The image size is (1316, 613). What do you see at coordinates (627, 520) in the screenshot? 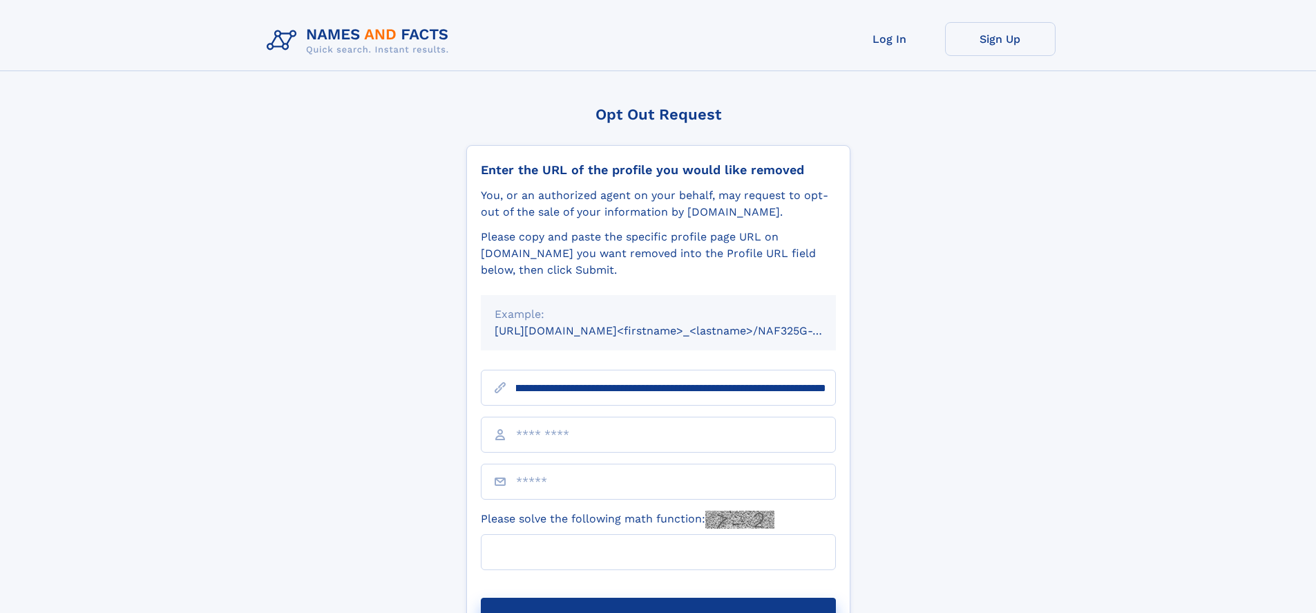
I see `label: Please solve the following math function:` at bounding box center [627, 520].